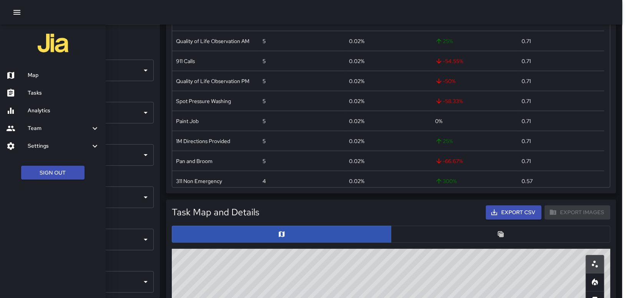 Image resolution: width=628 pixels, height=298 pixels. Describe the element at coordinates (53, 172) in the screenshot. I see `button: Sign Out` at that location.